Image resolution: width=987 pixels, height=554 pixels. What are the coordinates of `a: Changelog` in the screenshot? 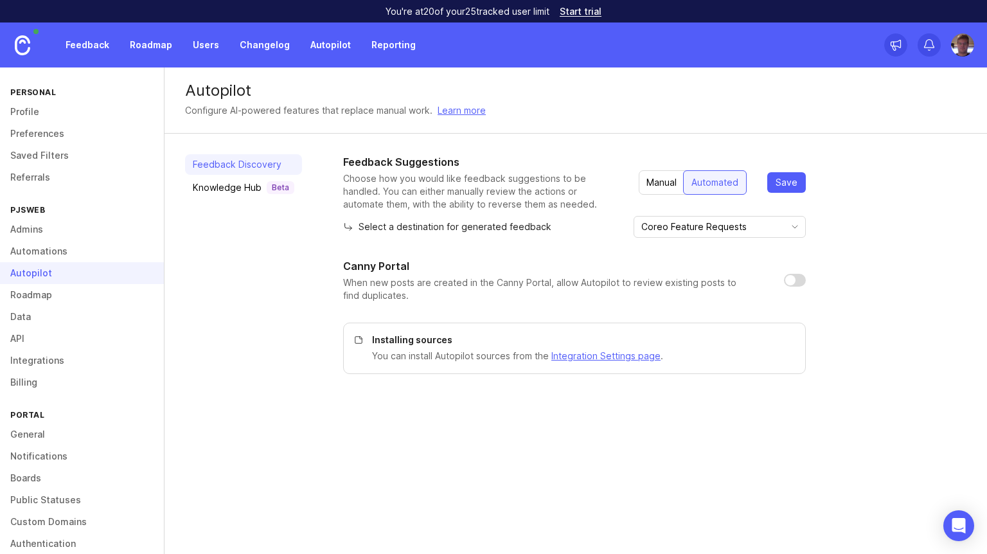 It's located at (265, 45).